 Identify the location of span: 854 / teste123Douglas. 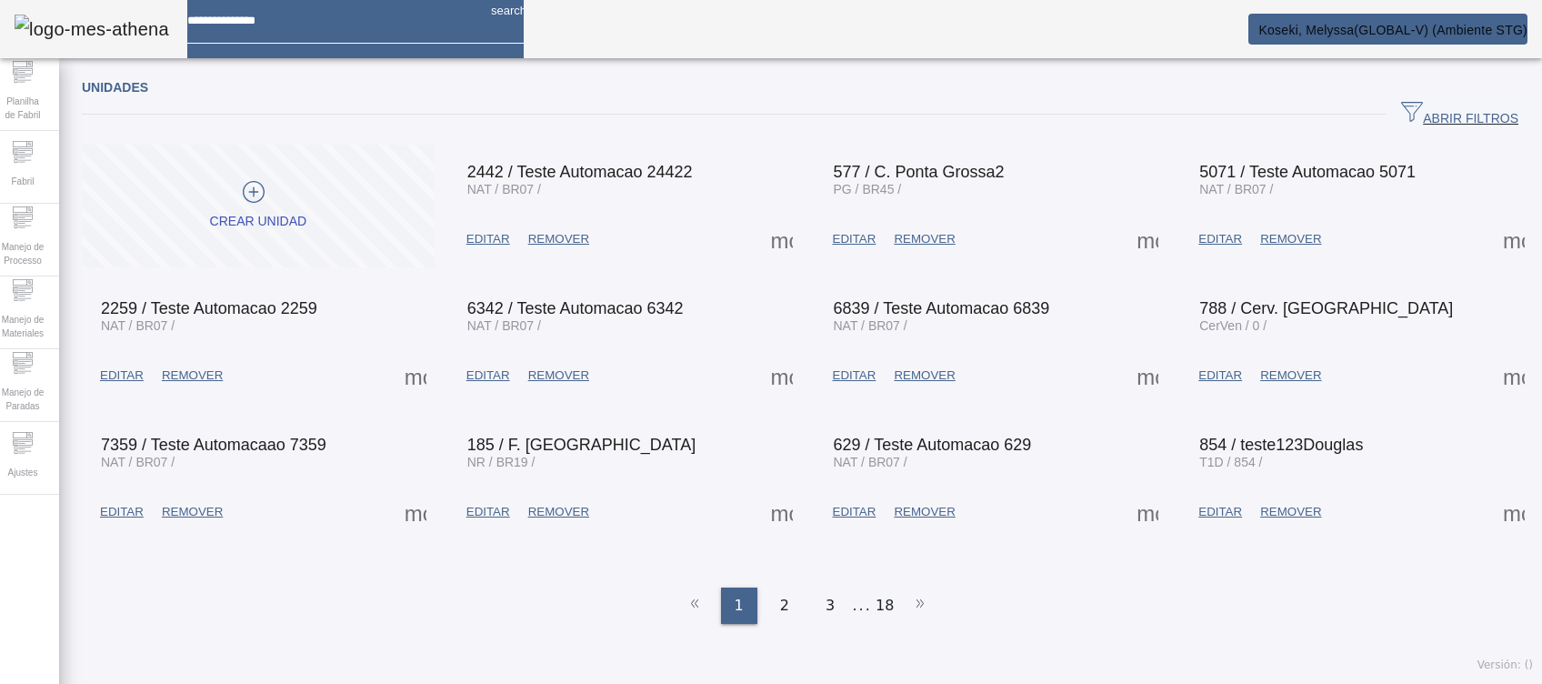
(1281, 445).